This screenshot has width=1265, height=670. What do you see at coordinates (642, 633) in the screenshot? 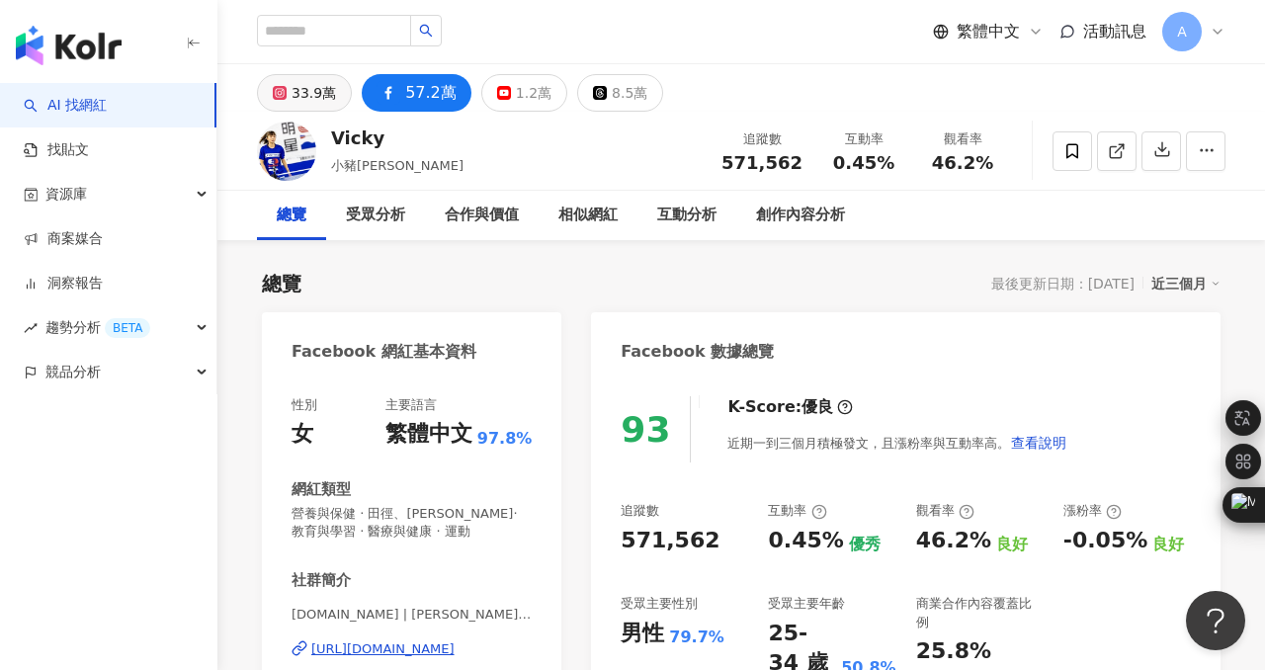
I see `div: 男性` at bounding box center [642, 633].